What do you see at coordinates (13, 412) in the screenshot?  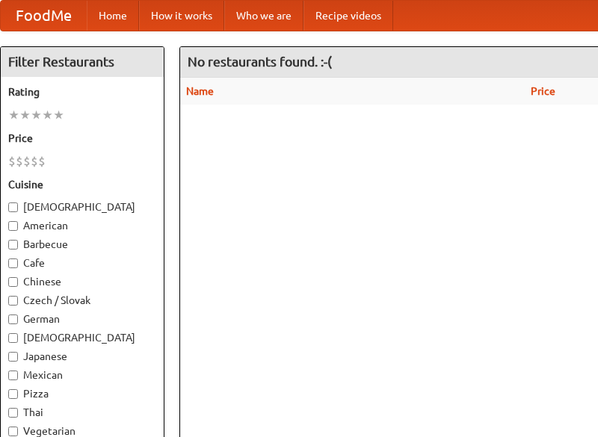 I see `input: Thai` at bounding box center [13, 412].